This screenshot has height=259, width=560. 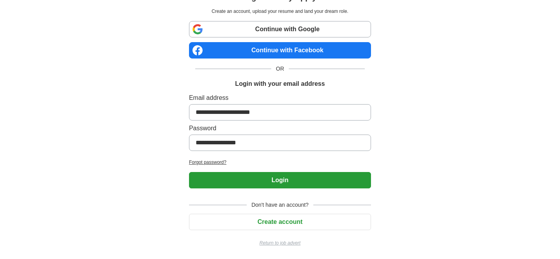 I want to click on label: Email address, so click(x=280, y=98).